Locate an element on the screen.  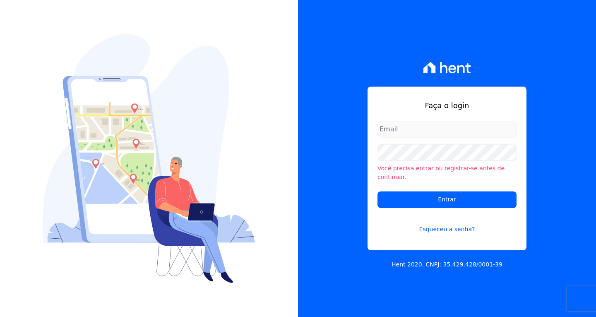
input: Email is located at coordinates (447, 129).